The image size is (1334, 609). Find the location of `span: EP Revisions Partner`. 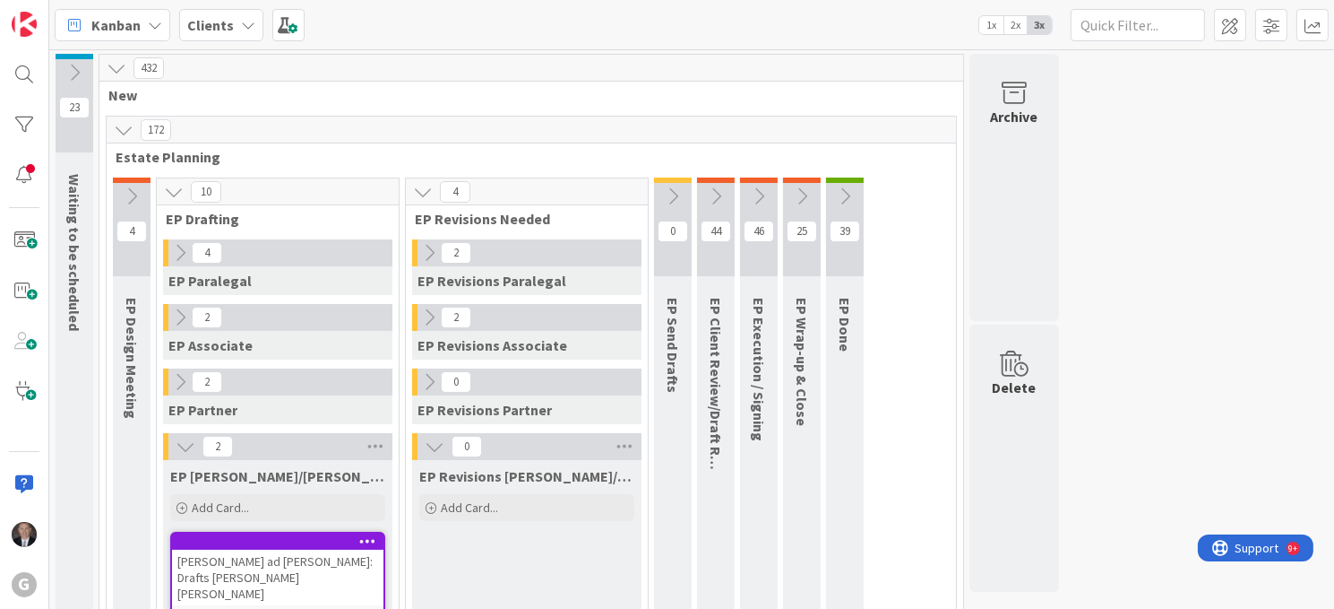

span: EP Revisions Partner is located at coordinates (485, 410).